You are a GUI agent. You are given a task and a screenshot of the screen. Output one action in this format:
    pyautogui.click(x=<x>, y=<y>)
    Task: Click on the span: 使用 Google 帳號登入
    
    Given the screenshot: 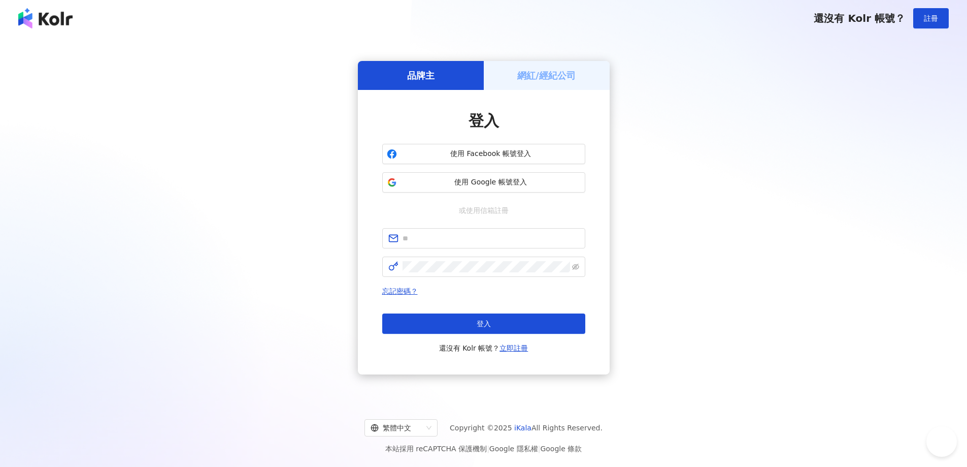 What is the action you would take?
    pyautogui.click(x=491, y=182)
    